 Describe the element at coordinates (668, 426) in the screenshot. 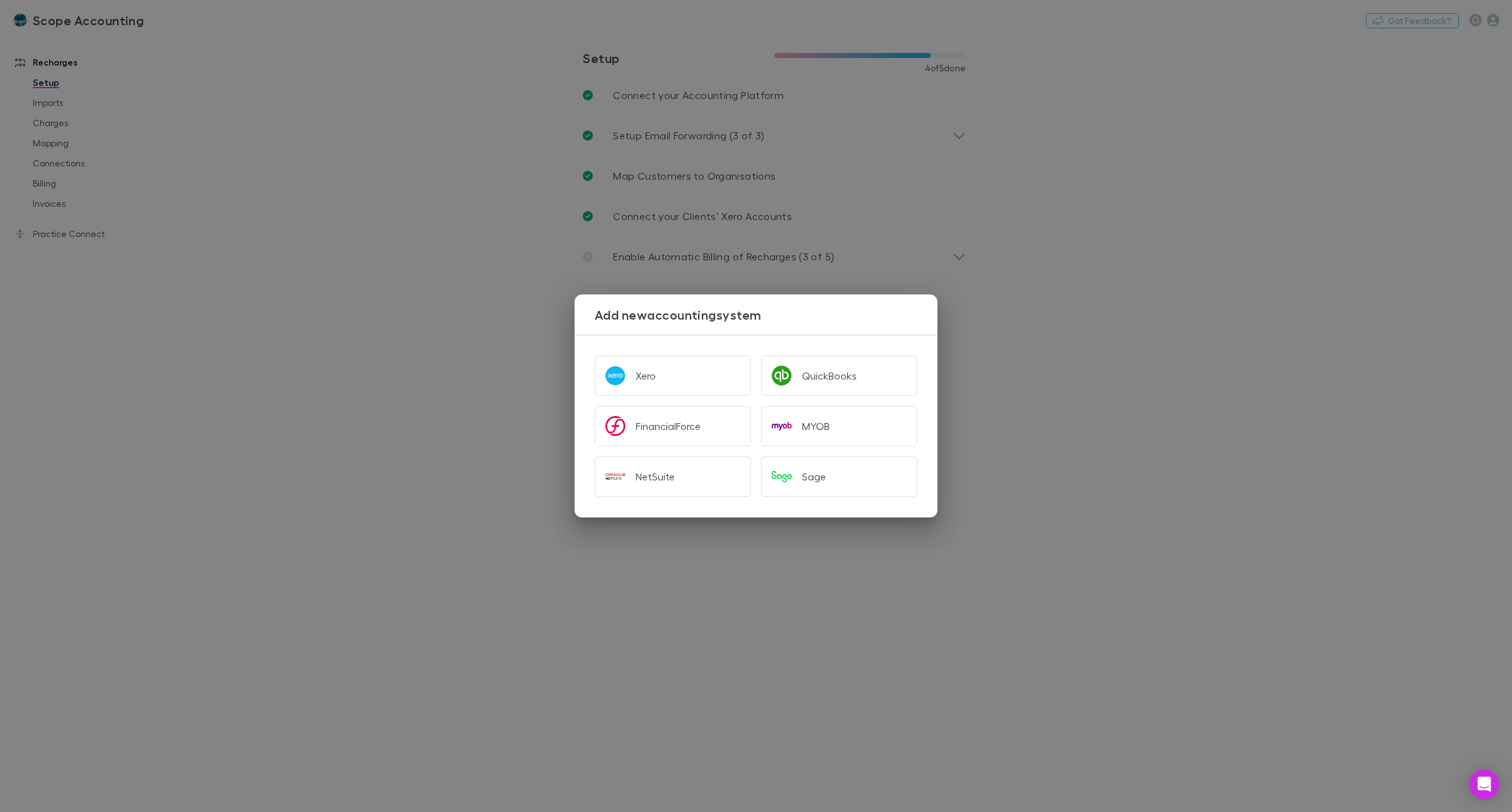

I see `div: FinancialForce` at that location.